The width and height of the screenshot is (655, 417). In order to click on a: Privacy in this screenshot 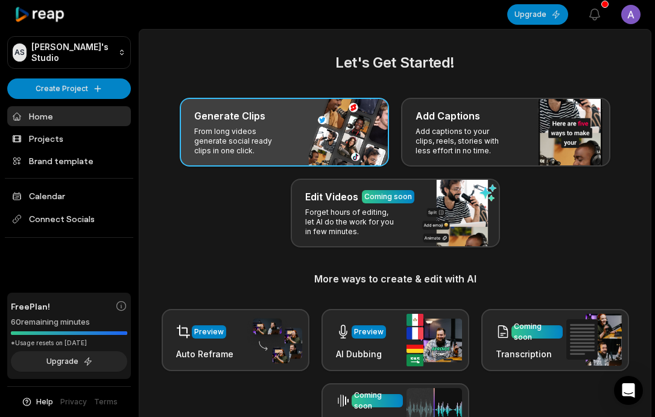, I will do `click(74, 402)`.